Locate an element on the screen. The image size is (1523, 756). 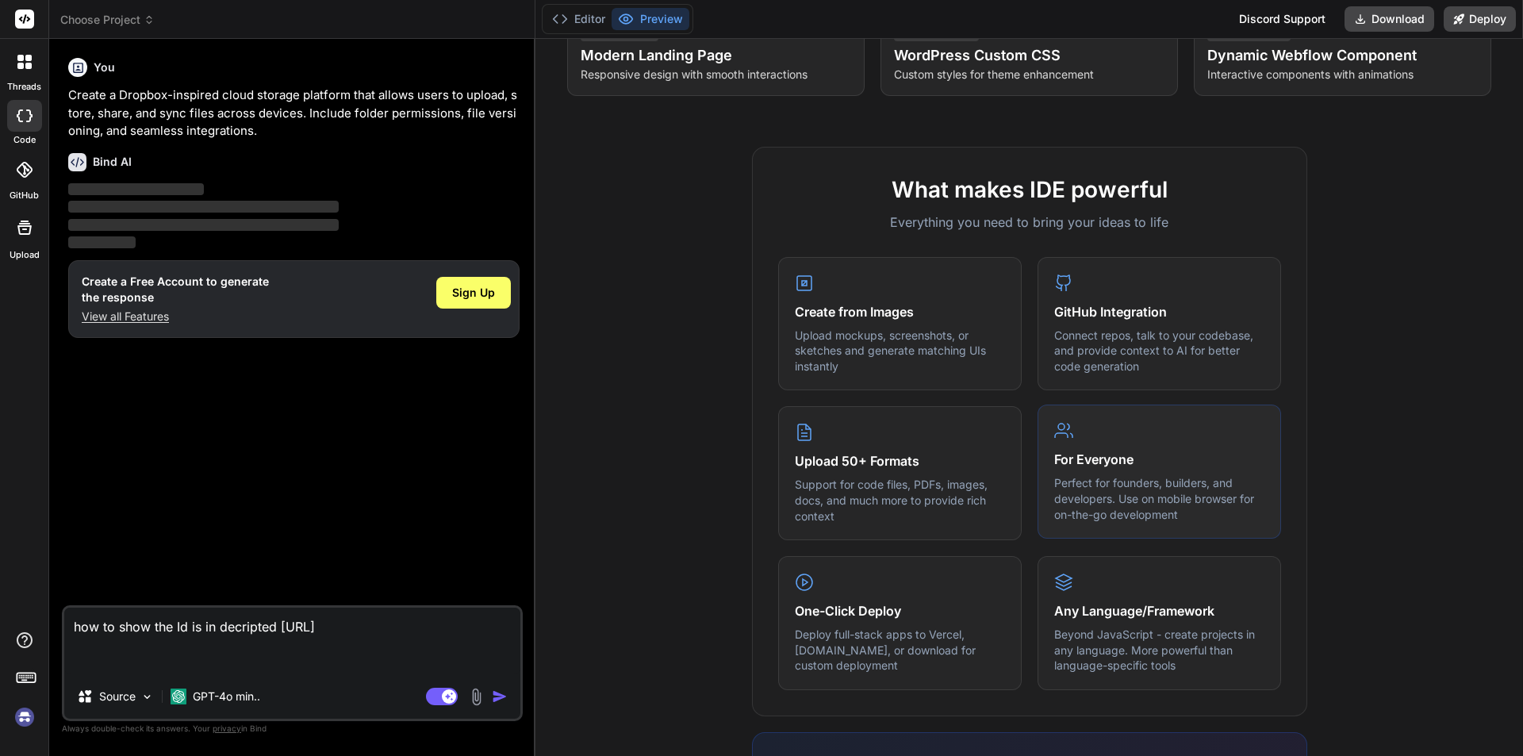
p: Everything you need to bring your ideas to life is located at coordinates (1029, 222).